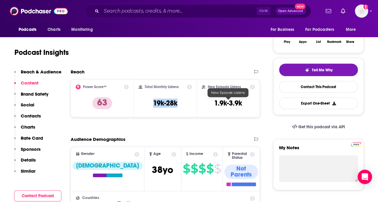  I want to click on h2: Audience Demographics, so click(98, 139).